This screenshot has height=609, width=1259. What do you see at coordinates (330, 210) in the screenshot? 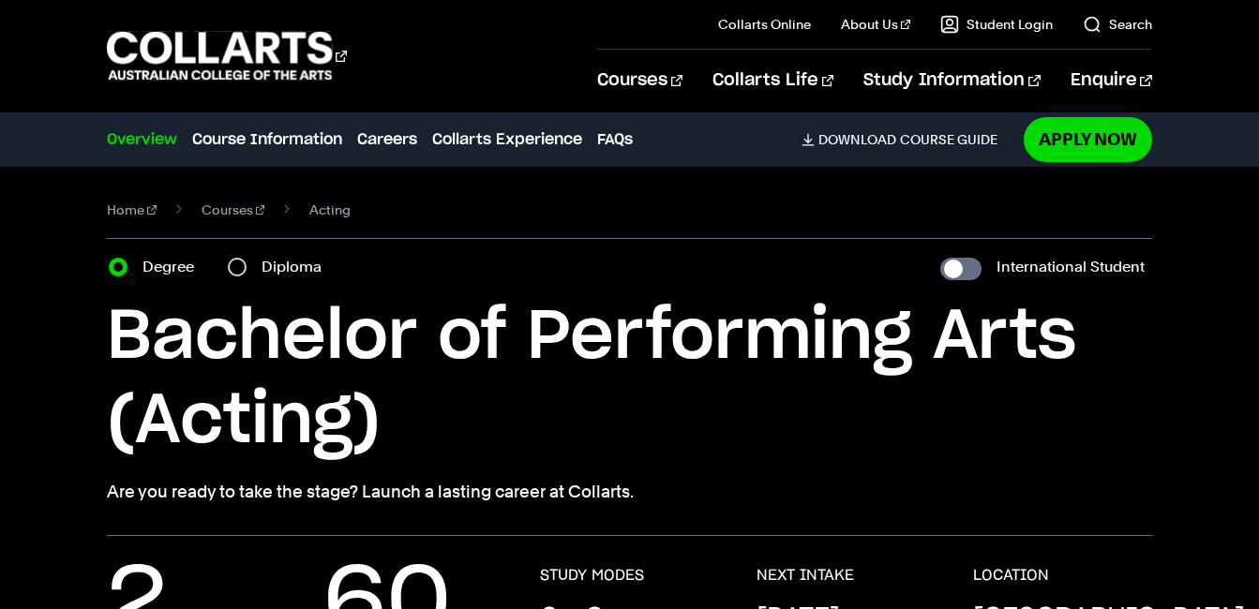
I see `span: Acting` at bounding box center [330, 210].